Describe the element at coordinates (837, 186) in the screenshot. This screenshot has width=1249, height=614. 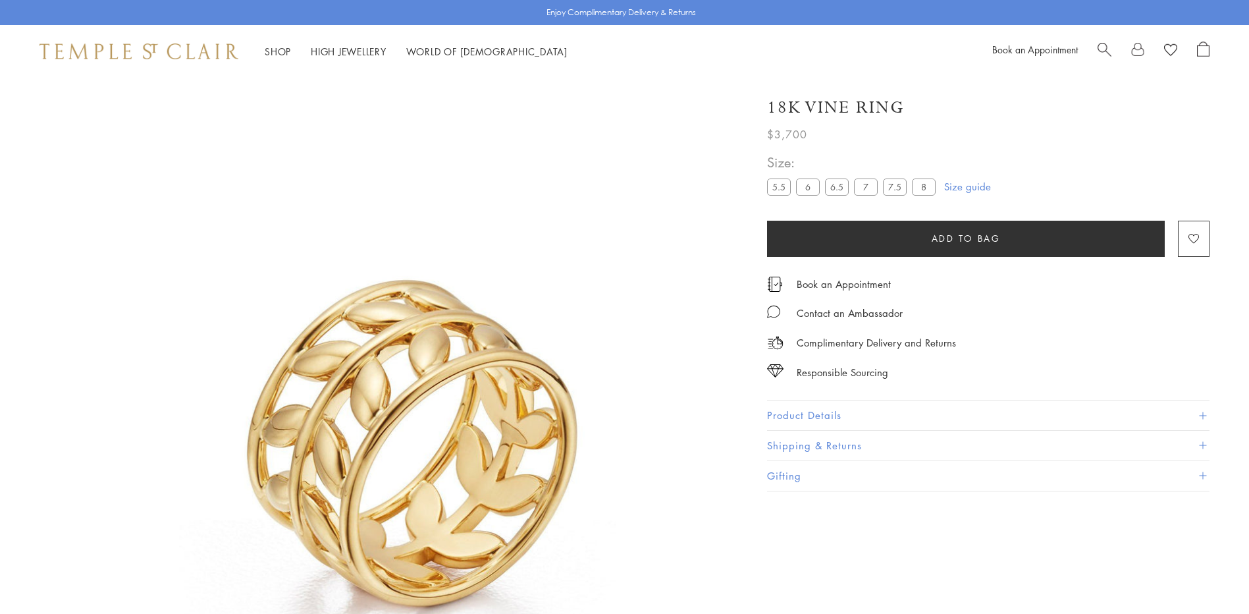
I see `label: 6.5` at that location.